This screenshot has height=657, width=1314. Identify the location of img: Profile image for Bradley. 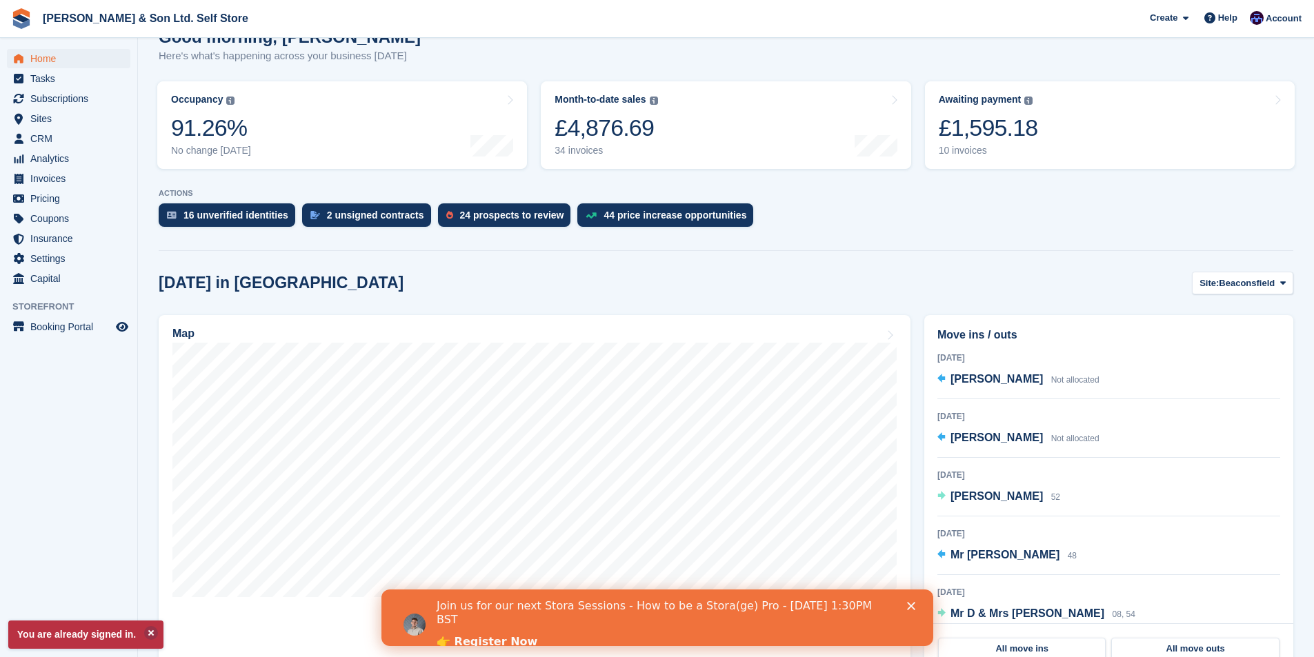
(33, 35).